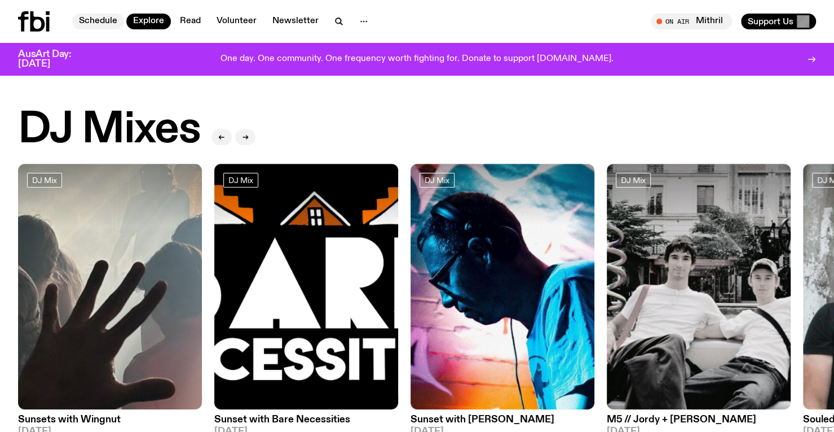 This screenshot has width=834, height=432. What do you see at coordinates (296, 21) in the screenshot?
I see `a: Newsletter` at bounding box center [296, 21].